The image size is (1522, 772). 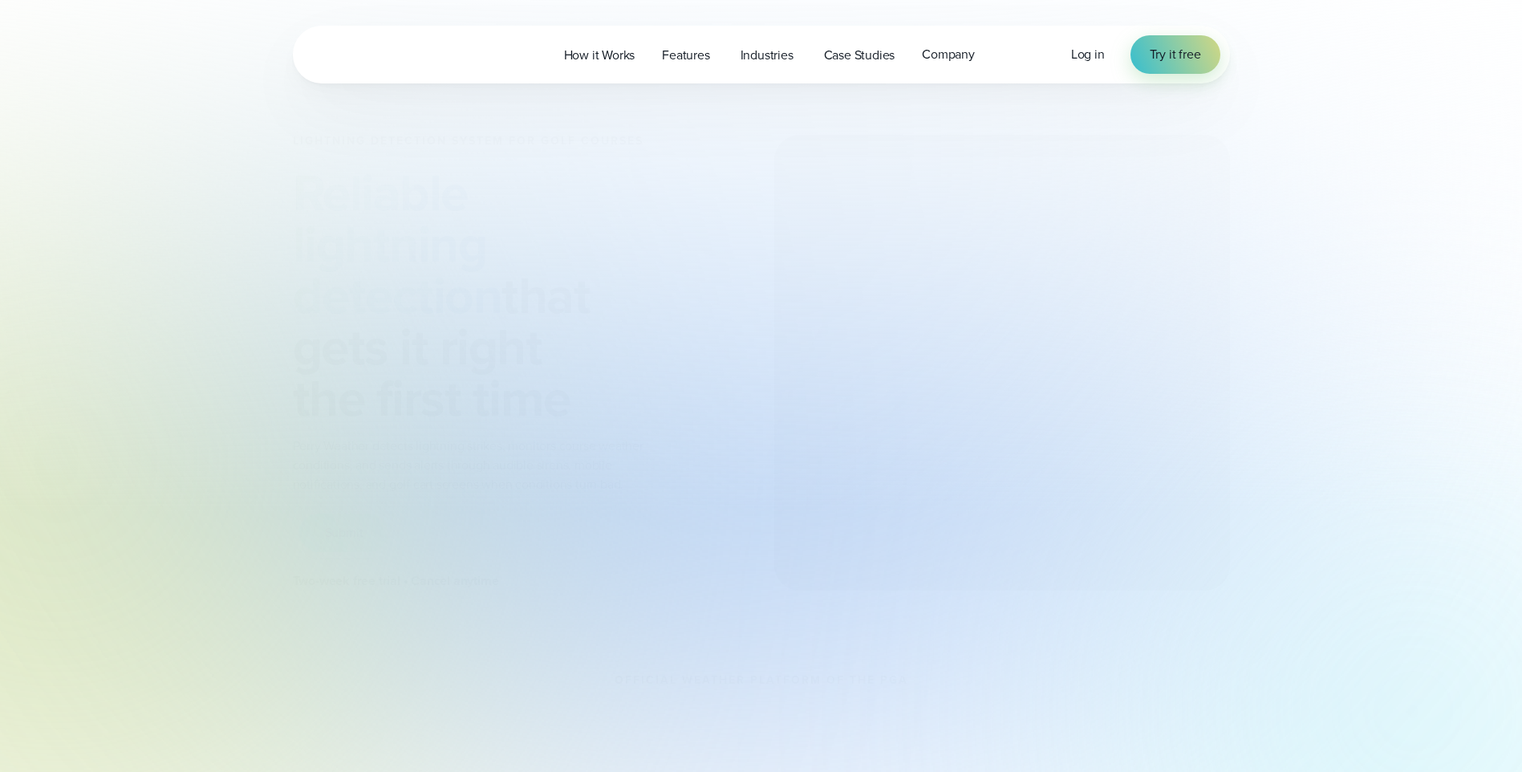 I want to click on span: Industries, so click(x=767, y=55).